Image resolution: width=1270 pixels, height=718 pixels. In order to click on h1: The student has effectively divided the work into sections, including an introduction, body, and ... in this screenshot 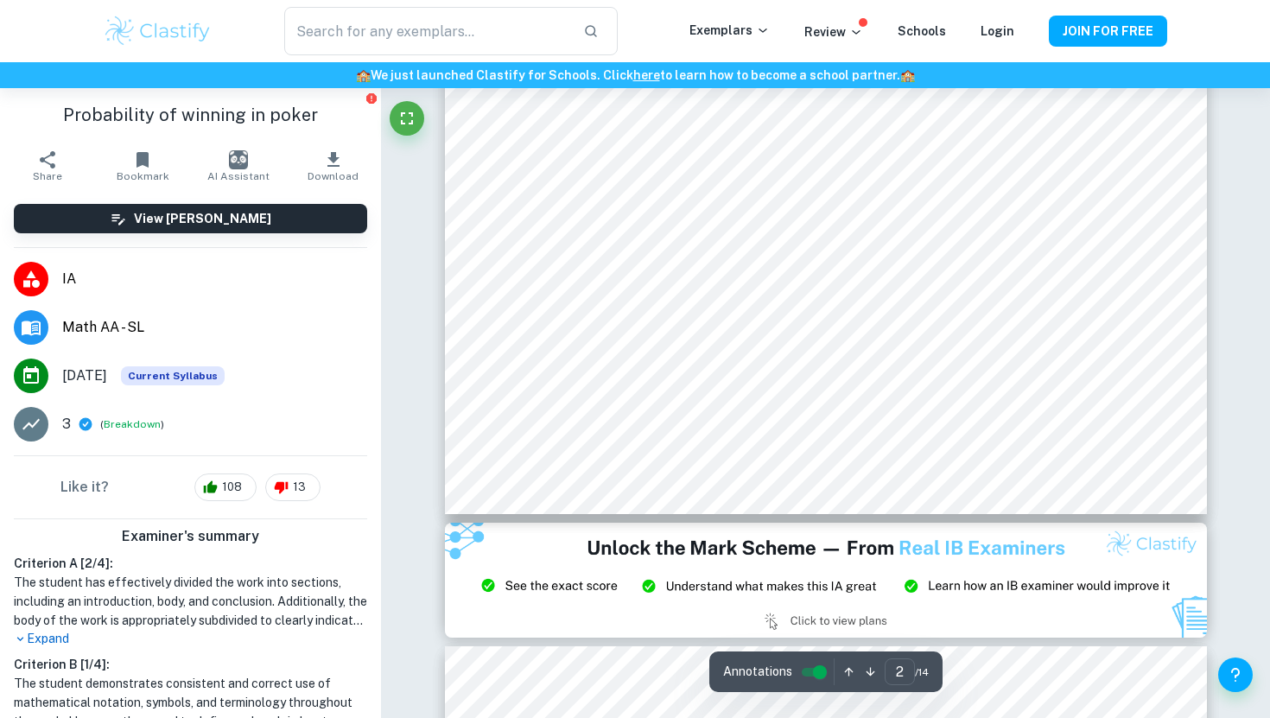, I will do `click(190, 601)`.